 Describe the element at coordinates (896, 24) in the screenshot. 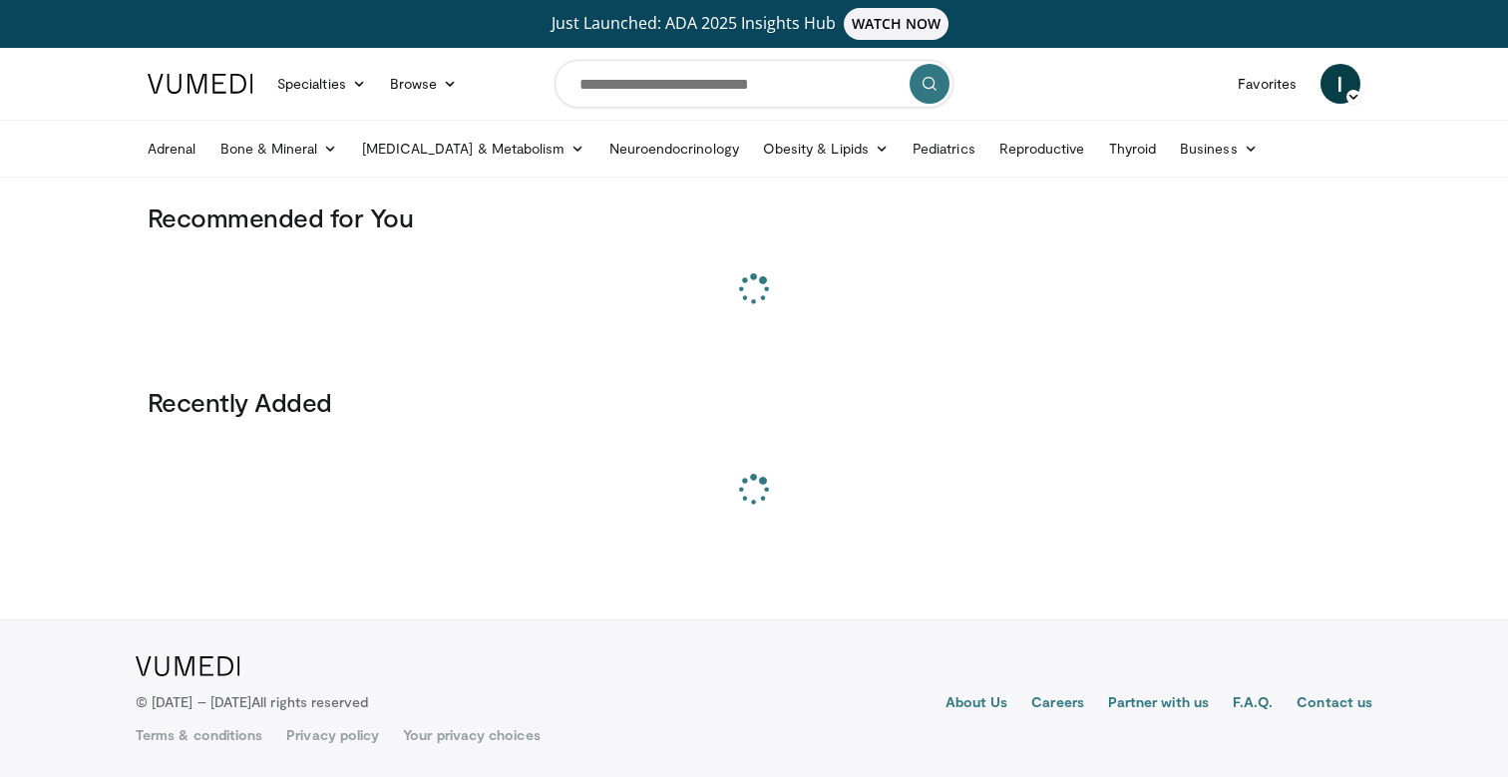

I see `span: WATCH NOW` at that location.